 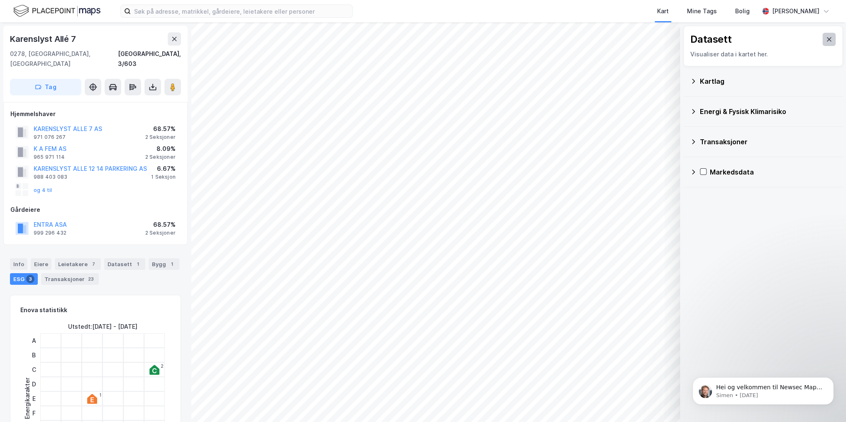 I want to click on div: Visualiser data i kartet her., so click(x=763, y=54).